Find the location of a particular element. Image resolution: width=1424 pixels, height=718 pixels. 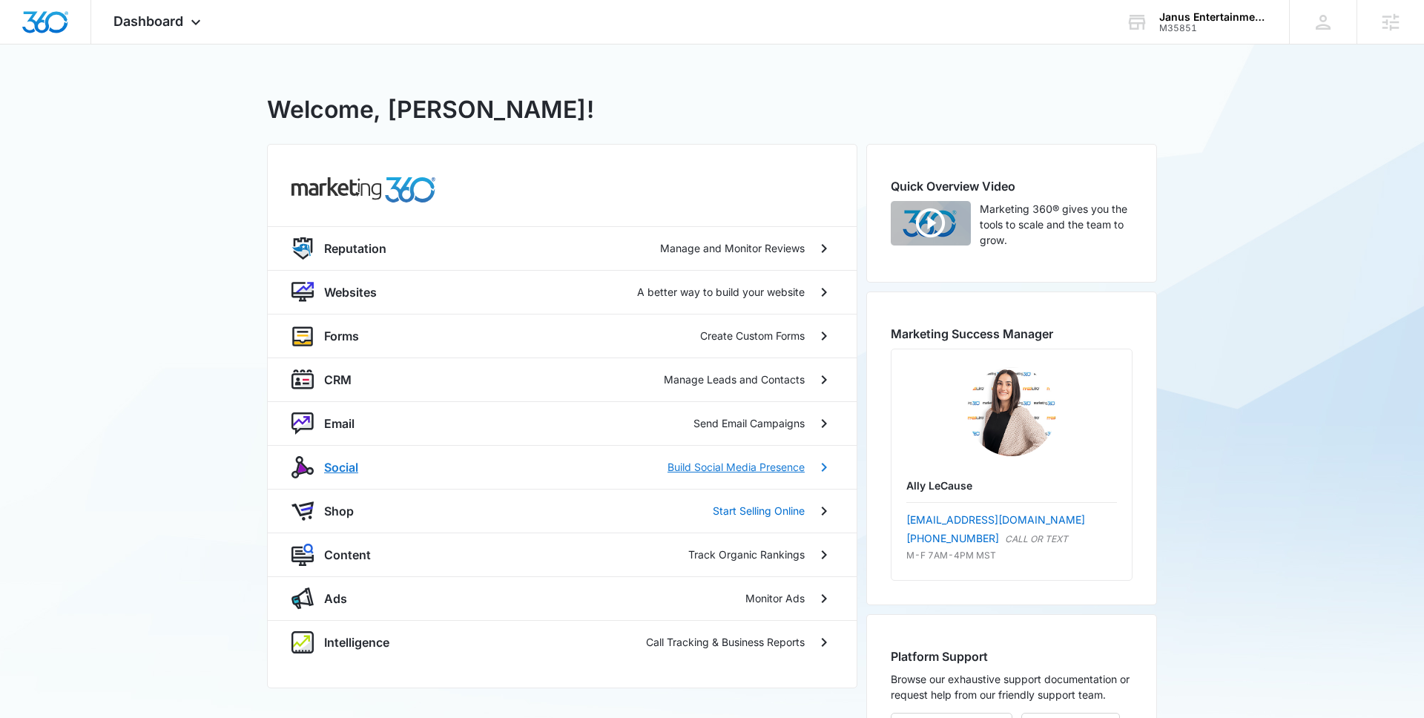

img: ads is located at coordinates (303, 599).